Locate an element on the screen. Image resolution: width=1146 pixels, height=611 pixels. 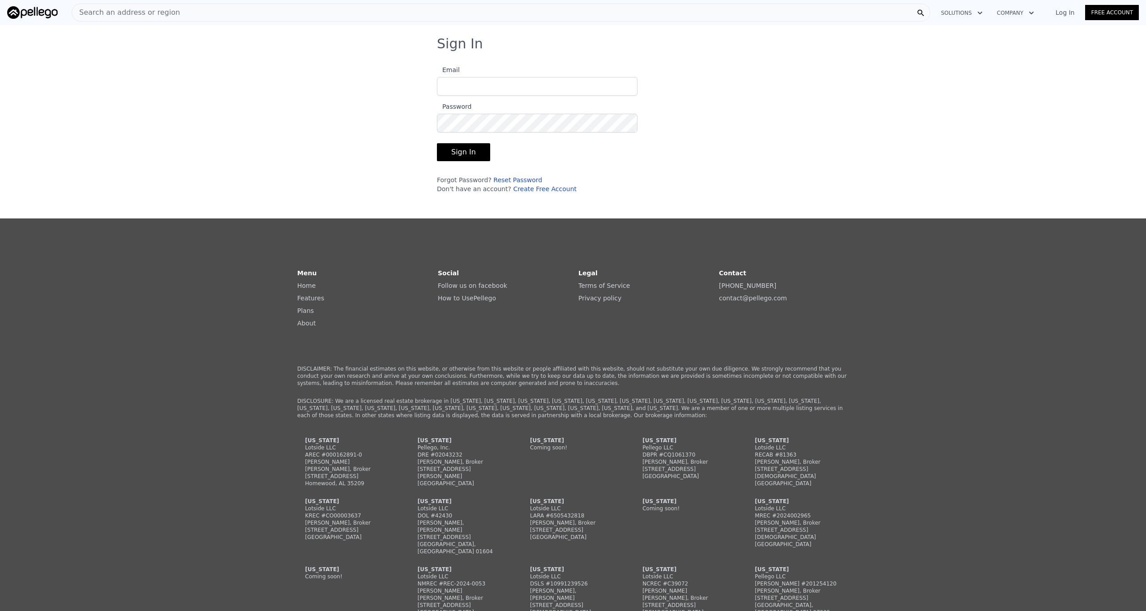
a: Features is located at coordinates (311, 298).